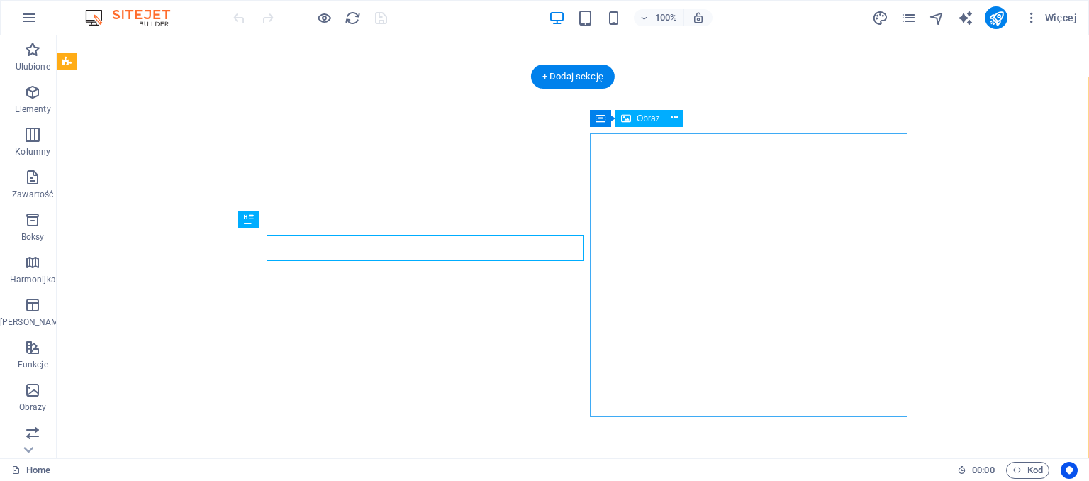  What do you see at coordinates (937, 18) in the screenshot?
I see `i: Nawigator` at bounding box center [937, 18].